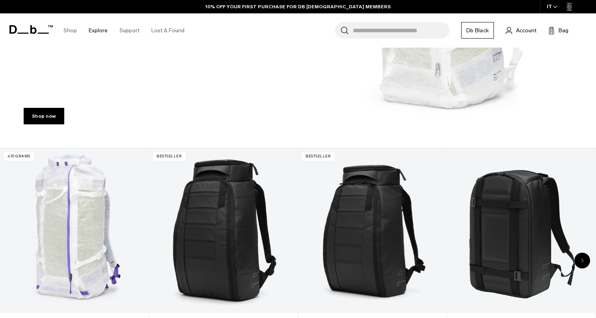 Image resolution: width=596 pixels, height=318 pixels. What do you see at coordinates (70, 30) in the screenshot?
I see `a: Shop` at bounding box center [70, 30].